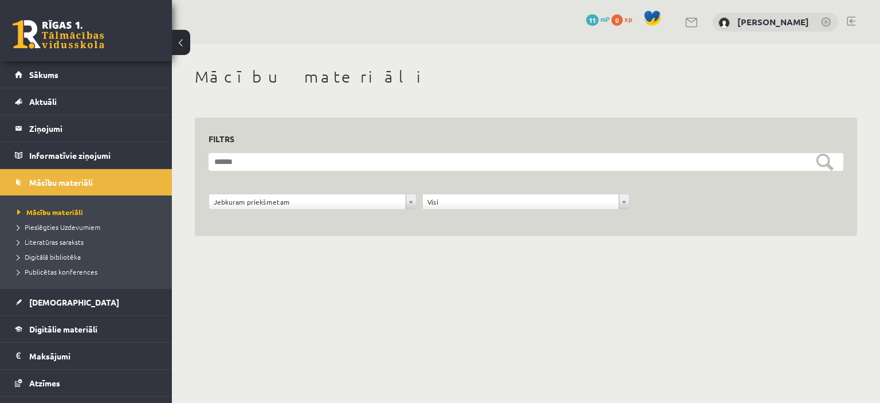 The image size is (880, 403). I want to click on a: Atzīmes, so click(86, 383).